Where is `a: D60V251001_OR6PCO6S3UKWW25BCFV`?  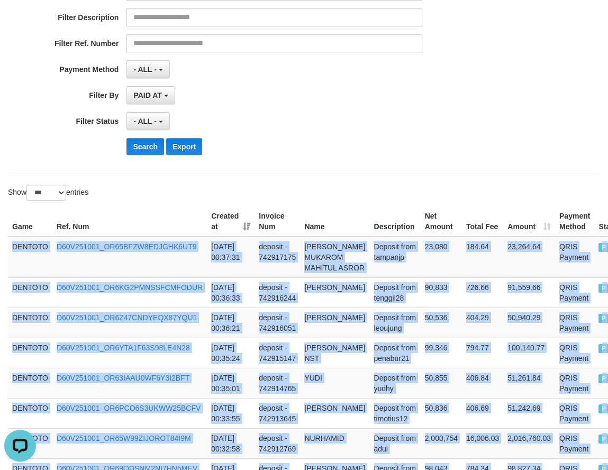 a: D60V251001_OR6PCO6S3UKWW25BCFV is located at coordinates (129, 408).